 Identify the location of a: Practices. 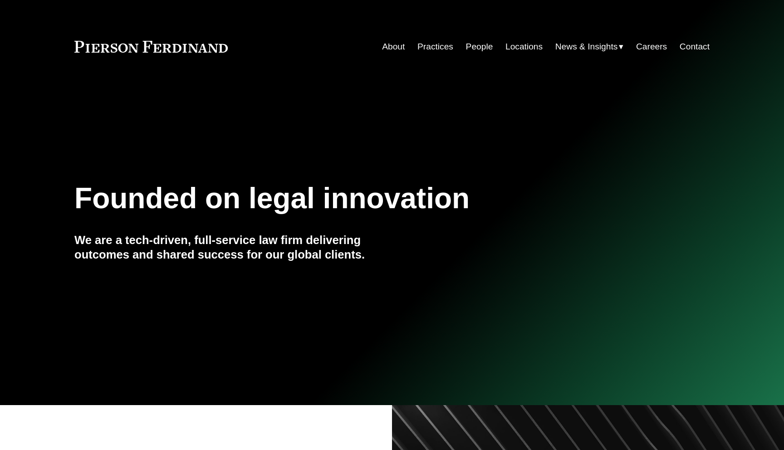
(435, 47).